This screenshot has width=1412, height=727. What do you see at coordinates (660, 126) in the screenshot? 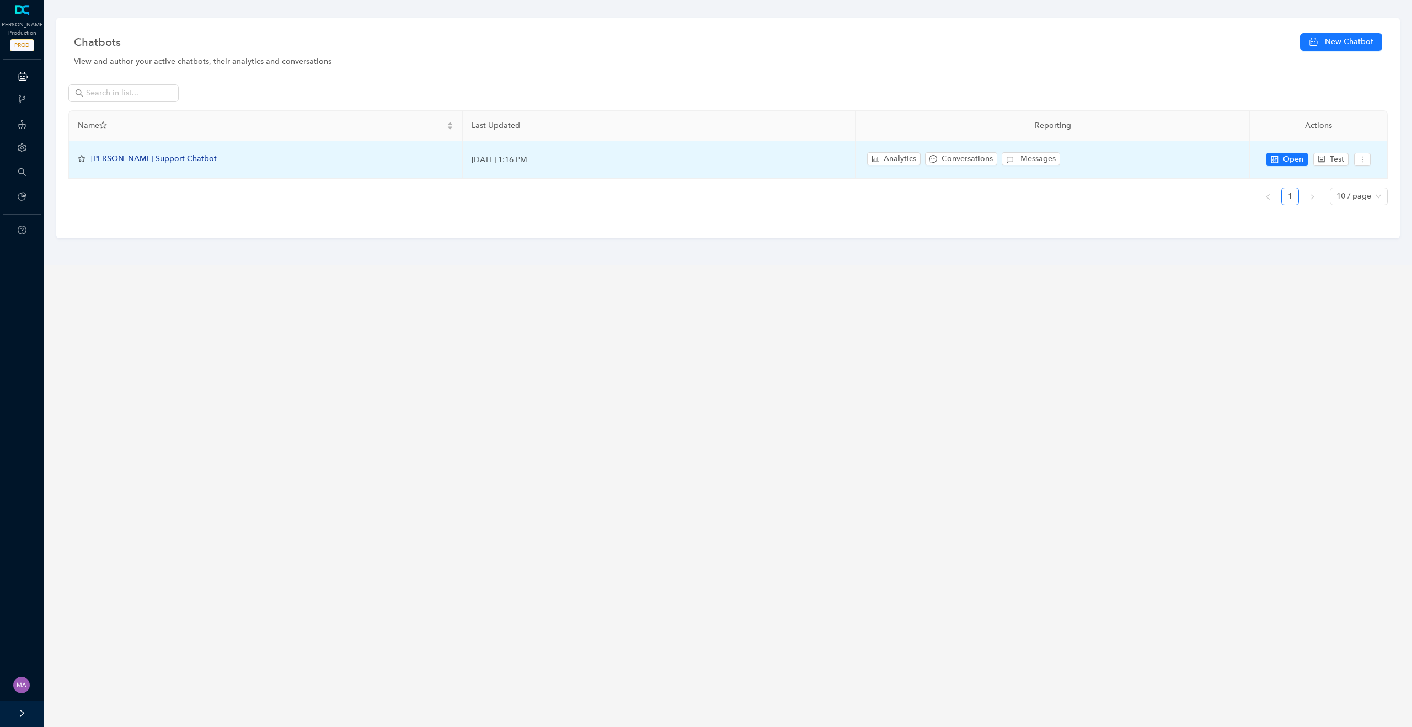
I see `th: Last Updated` at bounding box center [660, 126].